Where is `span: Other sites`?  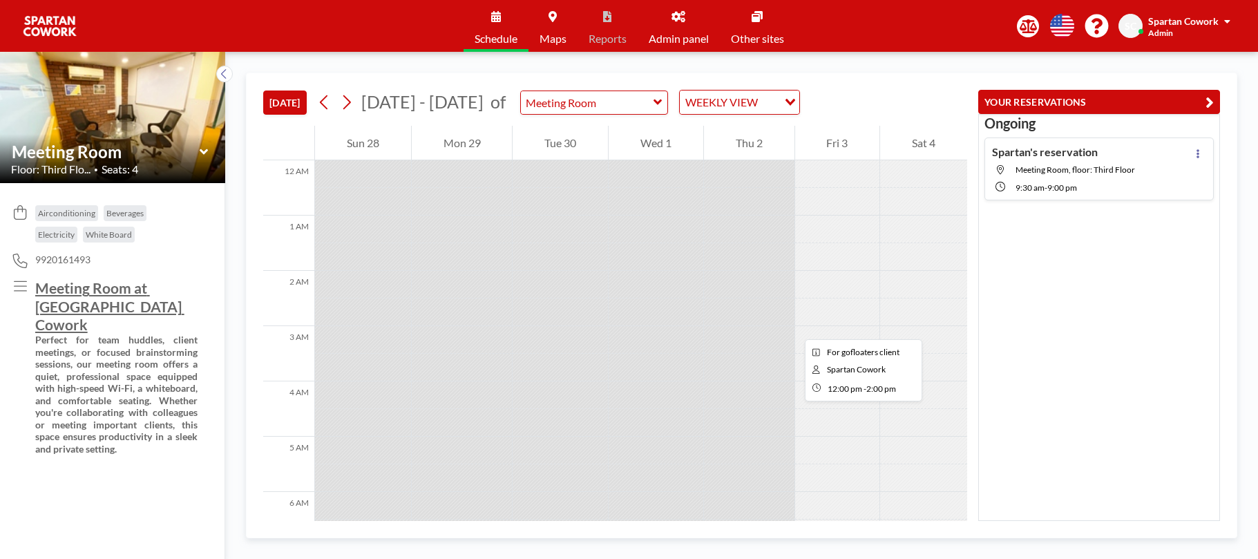
span: Other sites is located at coordinates (757, 39).